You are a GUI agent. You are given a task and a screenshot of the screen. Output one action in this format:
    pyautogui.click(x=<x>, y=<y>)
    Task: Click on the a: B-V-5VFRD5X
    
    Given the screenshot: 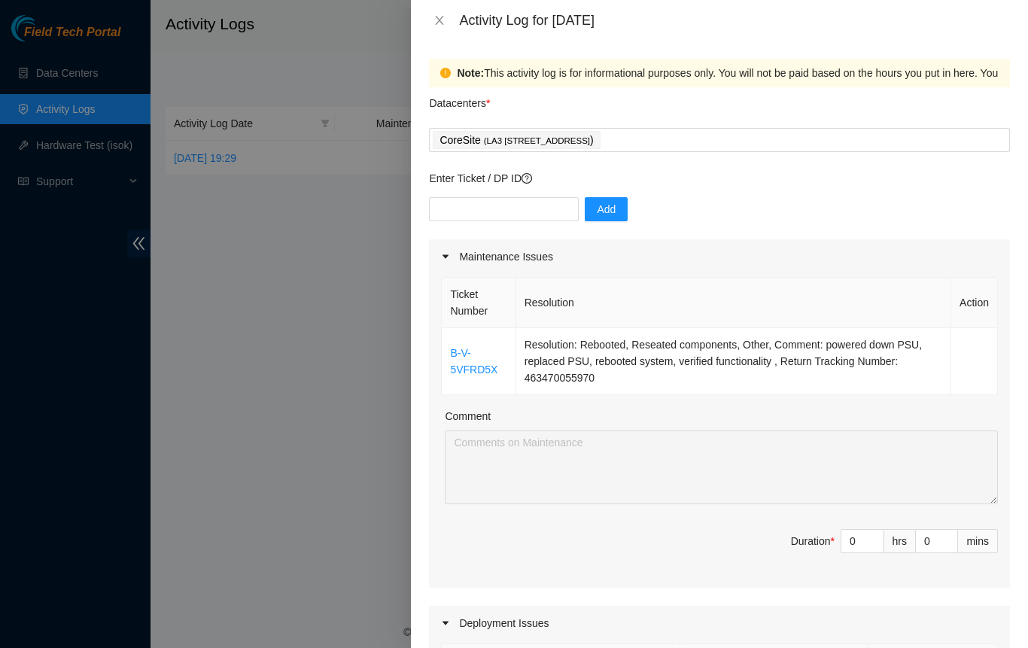 What is the action you would take?
    pyautogui.click(x=473, y=361)
    